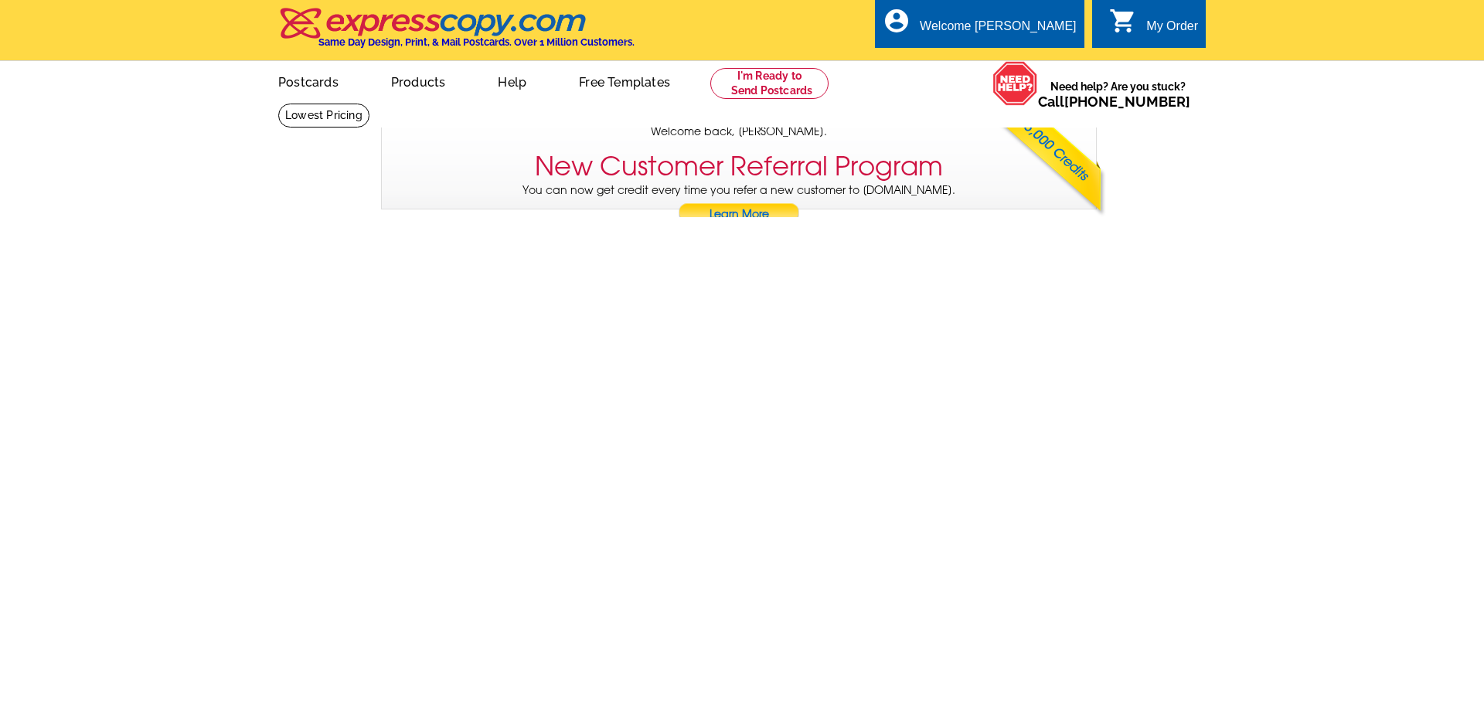  I want to click on i: account_circle, so click(897, 21).